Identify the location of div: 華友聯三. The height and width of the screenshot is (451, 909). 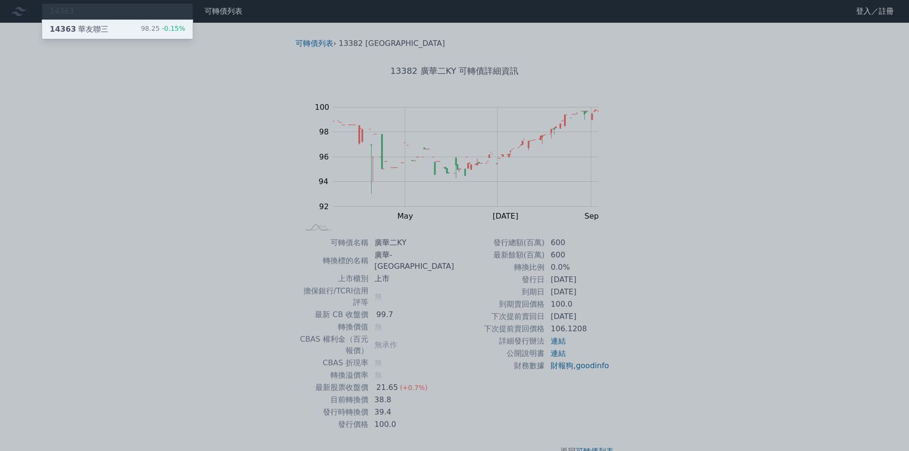
(79, 29).